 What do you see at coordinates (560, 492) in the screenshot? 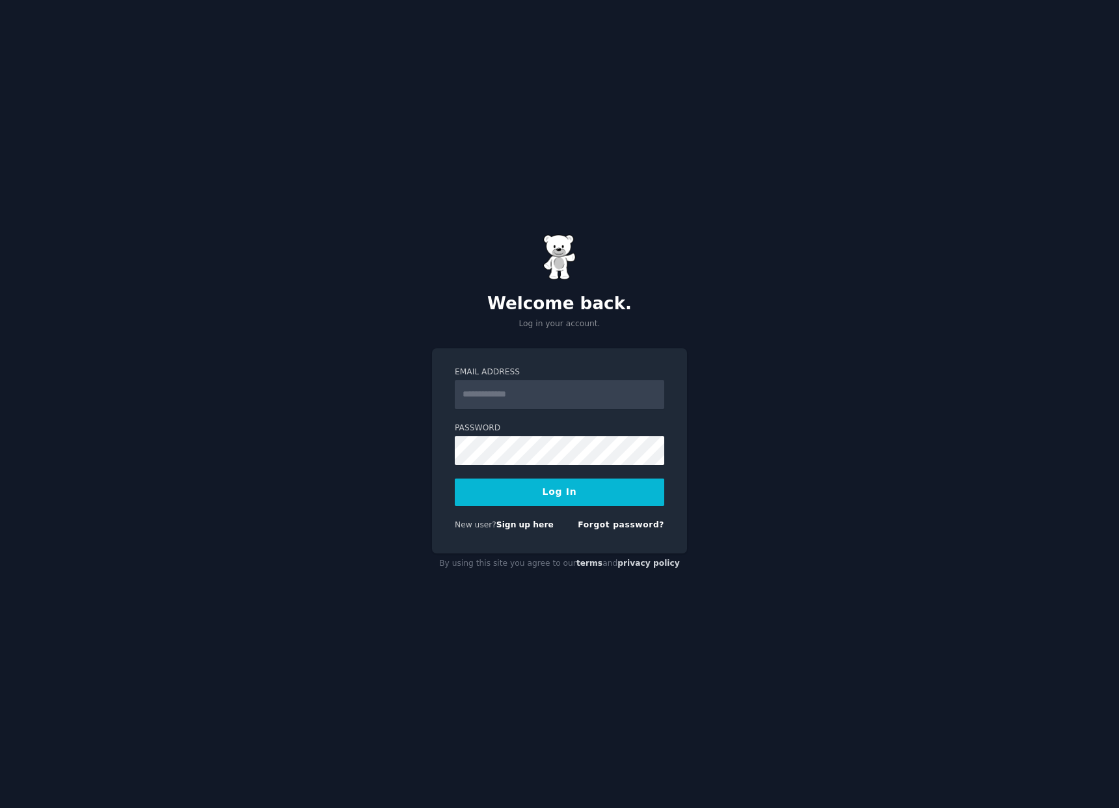
I see `button: Log In` at bounding box center [560, 492].